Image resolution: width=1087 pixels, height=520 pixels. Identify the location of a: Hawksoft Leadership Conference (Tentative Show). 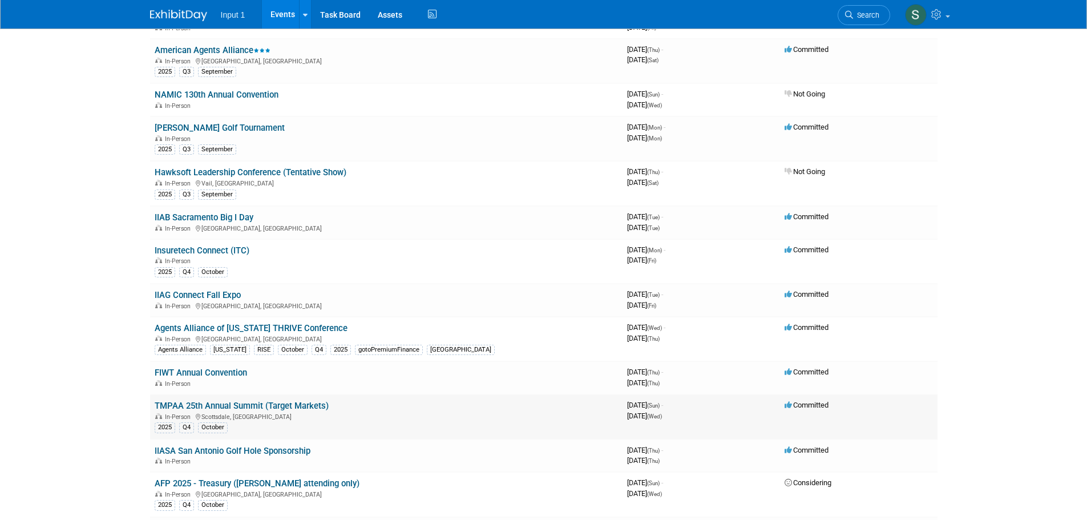
(251, 172).